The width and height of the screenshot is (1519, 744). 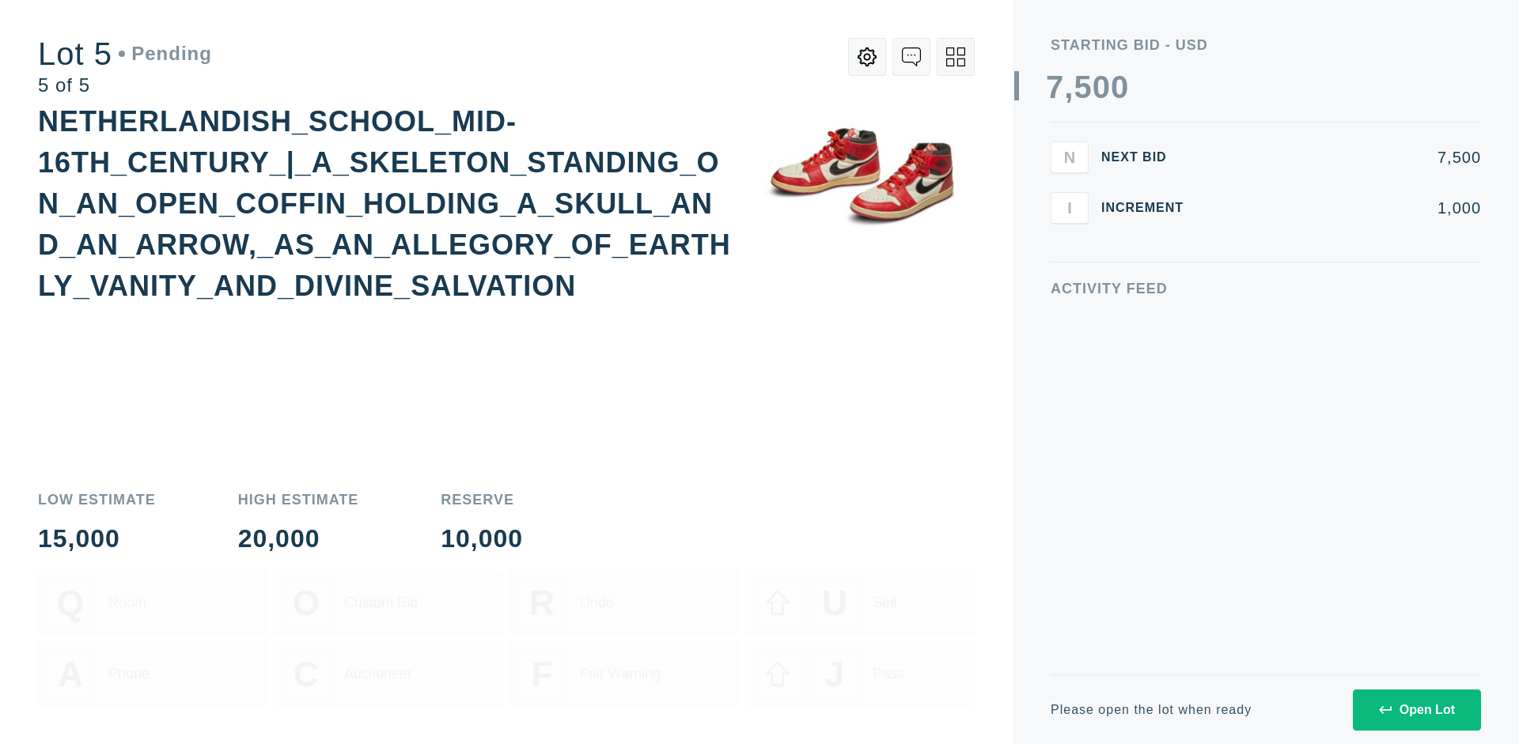 What do you see at coordinates (384, 203) in the screenshot?
I see `div: NETHERLANDISH_SCHOOL_MID-16TH_CENTURY_|_A_SKELETON_STANDING_ON_AN_OPEN_COFFIN_HOLDING_A_SKULL_AND...` at bounding box center [384, 203].